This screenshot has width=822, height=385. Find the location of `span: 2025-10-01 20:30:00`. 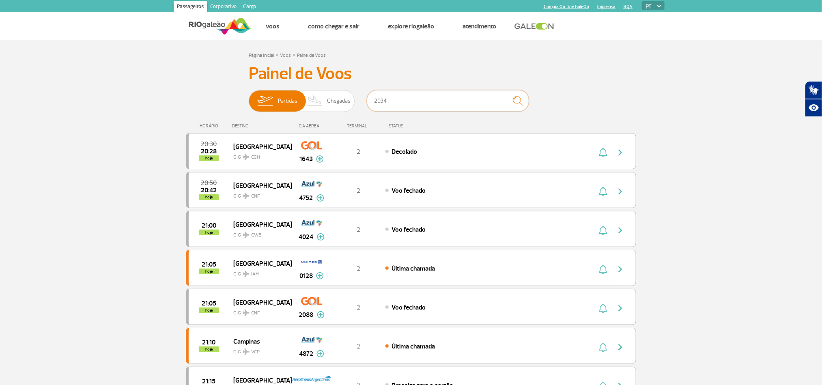

span: 2025-10-01 20:30:00 is located at coordinates (209, 144).